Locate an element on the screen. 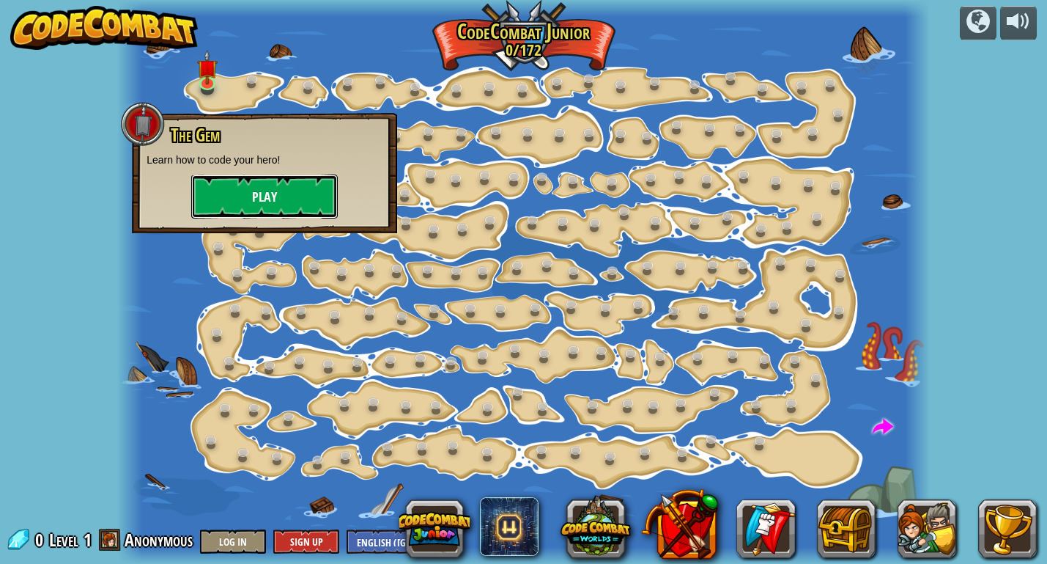  span: Level is located at coordinates (64, 539).